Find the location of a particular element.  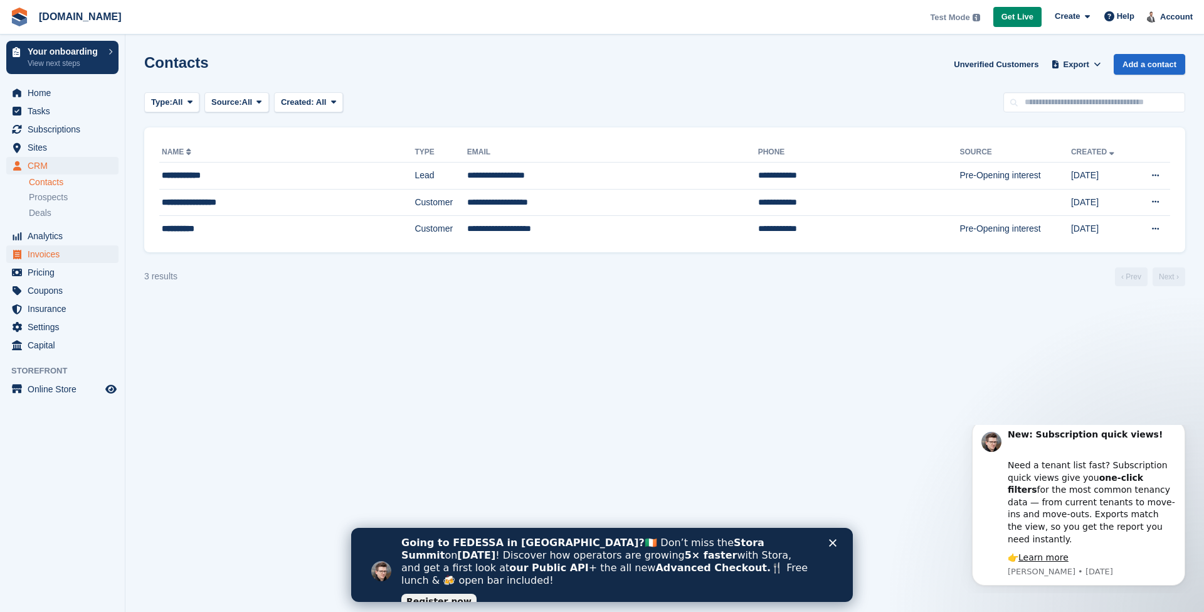

span: Settings is located at coordinates (65, 327).